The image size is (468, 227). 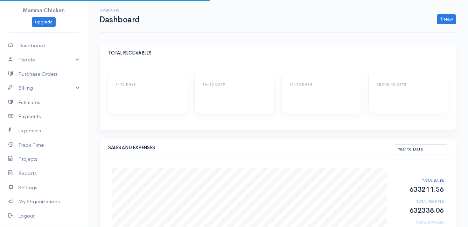 I want to click on a: New, so click(x=446, y=19).